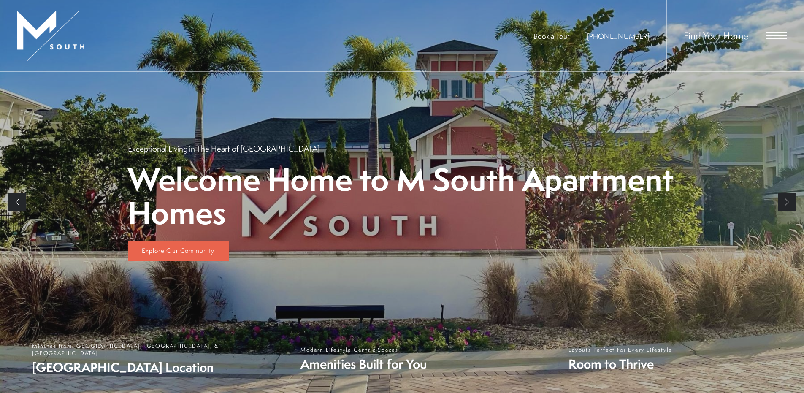 The width and height of the screenshot is (804, 393). I want to click on a: Book a Tour, so click(551, 36).